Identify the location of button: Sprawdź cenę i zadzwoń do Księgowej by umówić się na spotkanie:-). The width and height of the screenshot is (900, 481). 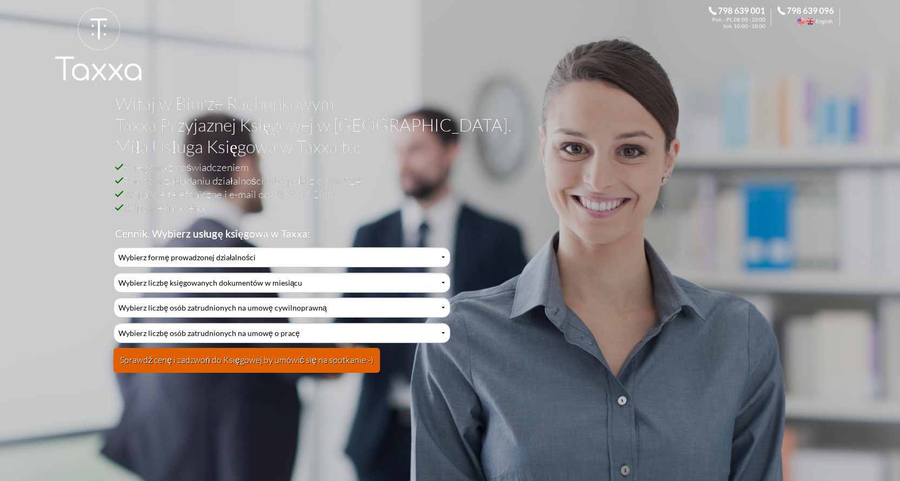
(247, 360).